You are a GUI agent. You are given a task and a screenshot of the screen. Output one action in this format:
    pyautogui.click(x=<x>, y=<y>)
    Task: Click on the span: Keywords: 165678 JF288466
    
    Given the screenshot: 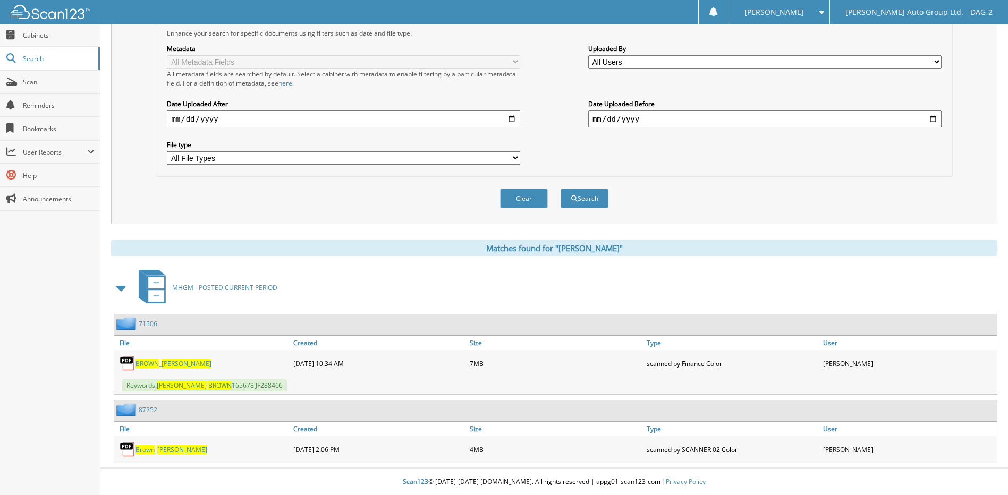 What is the action you would take?
    pyautogui.click(x=205, y=385)
    